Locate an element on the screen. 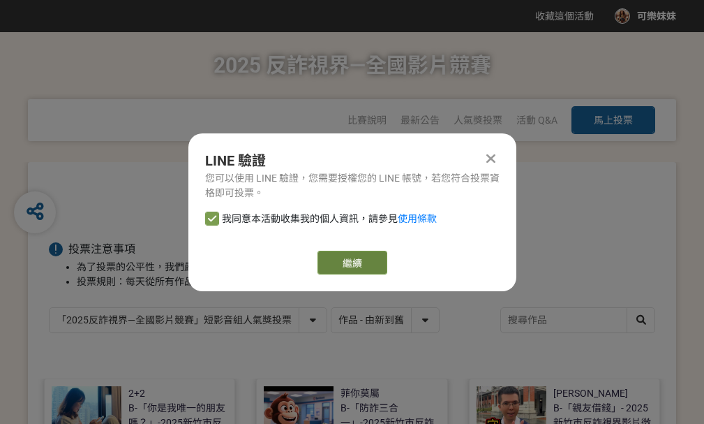 The width and height of the screenshot is (704, 424). span: 投票注意事項 is located at coordinates (102, 248).